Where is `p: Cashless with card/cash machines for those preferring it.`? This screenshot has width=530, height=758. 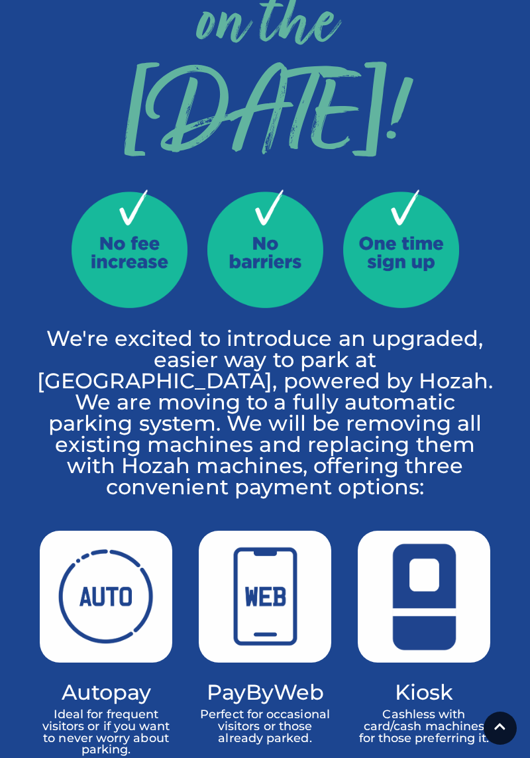 p: Cashless with card/cash machines for those preferring it. is located at coordinates (424, 726).